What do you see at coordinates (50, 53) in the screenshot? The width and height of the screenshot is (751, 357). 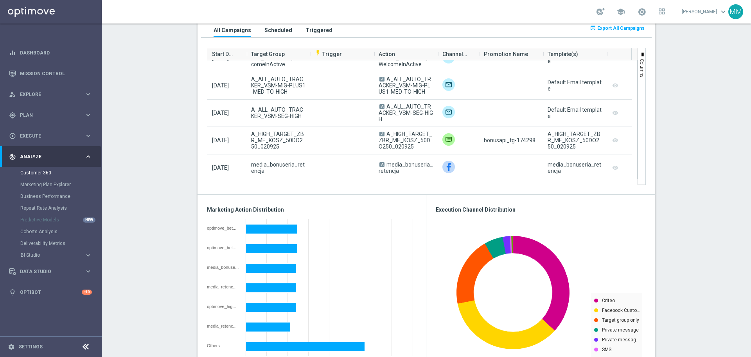 I see `button: equalizer Dashboard` at bounding box center [50, 53].